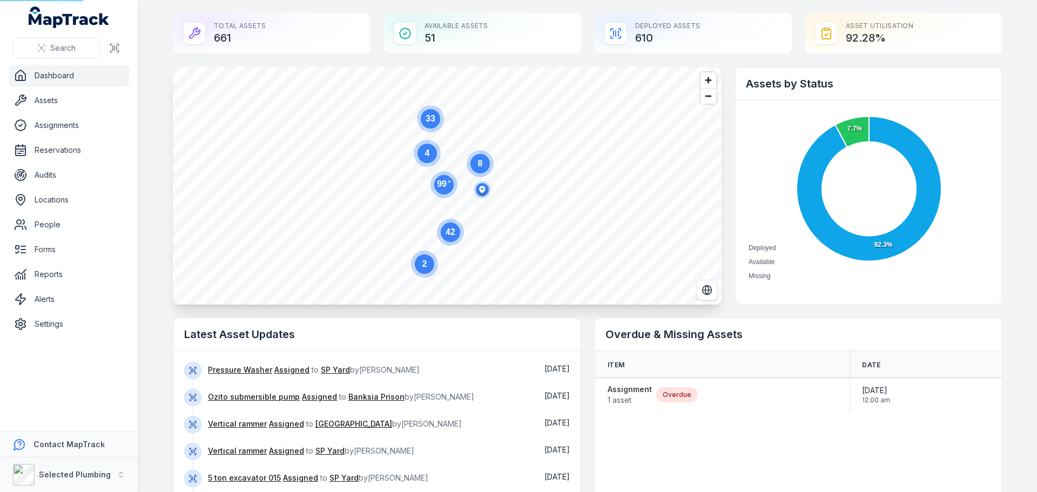  I want to click on text: 8, so click(480, 163).